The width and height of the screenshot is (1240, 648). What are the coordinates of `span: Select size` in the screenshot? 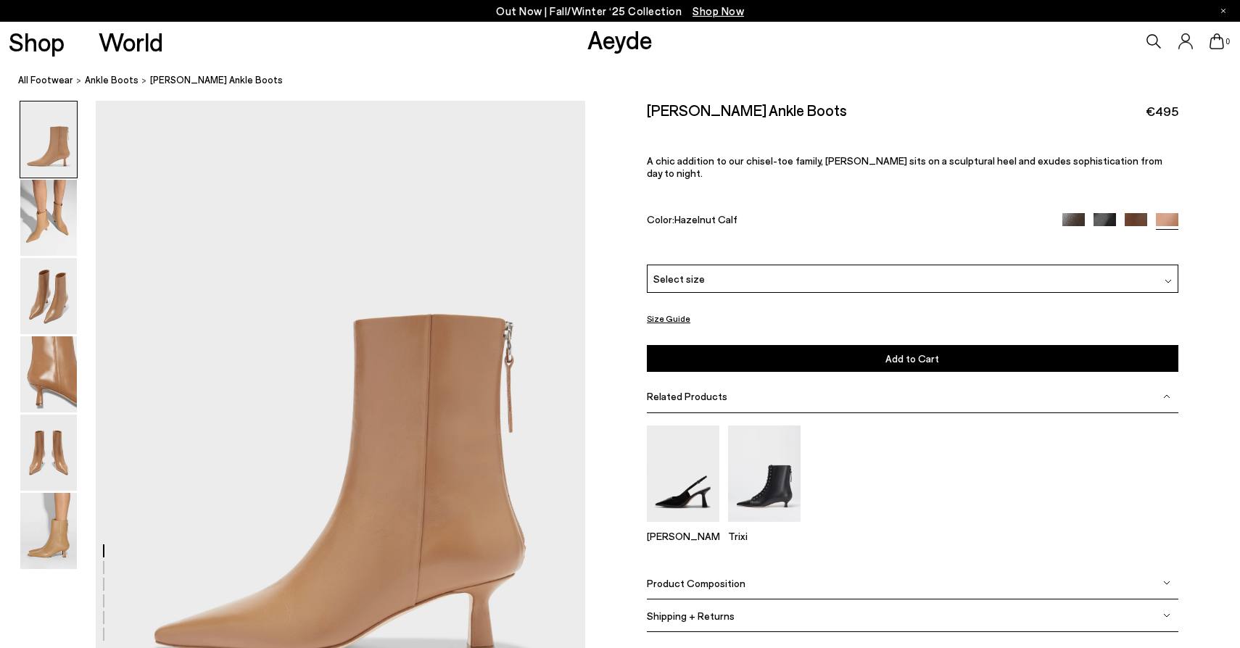 It's located at (679, 278).